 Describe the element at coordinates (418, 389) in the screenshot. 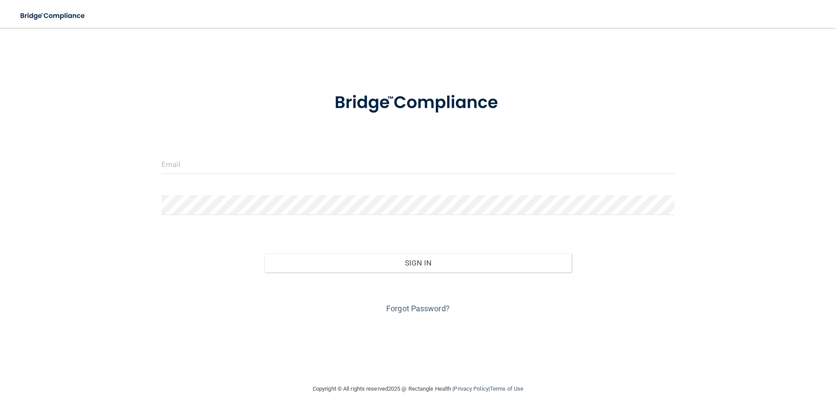

I see `div: Copyright © All rights reserved 2025 @ Rectangle Health | |` at that location.